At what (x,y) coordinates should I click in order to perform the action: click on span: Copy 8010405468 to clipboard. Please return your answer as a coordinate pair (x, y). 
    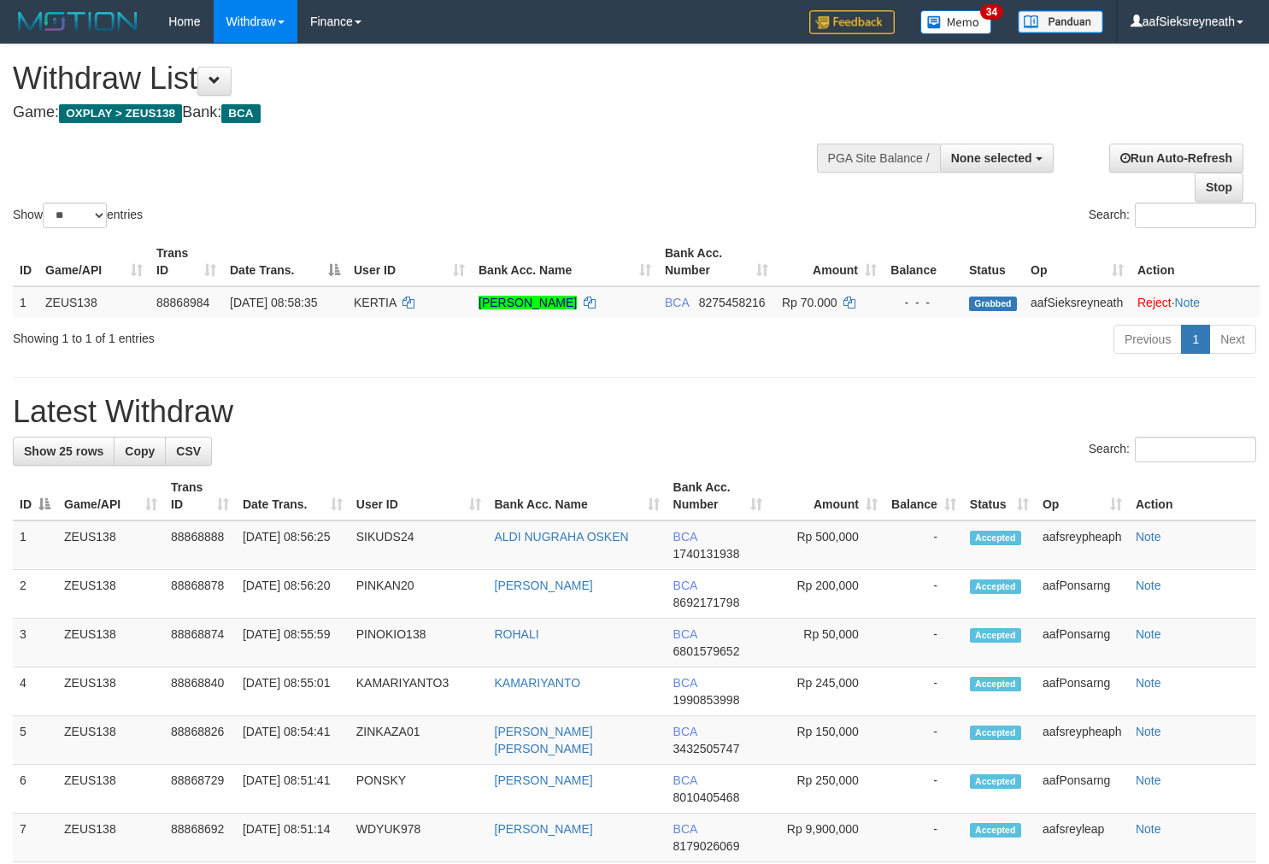
    Looking at the image, I should click on (707, 797).